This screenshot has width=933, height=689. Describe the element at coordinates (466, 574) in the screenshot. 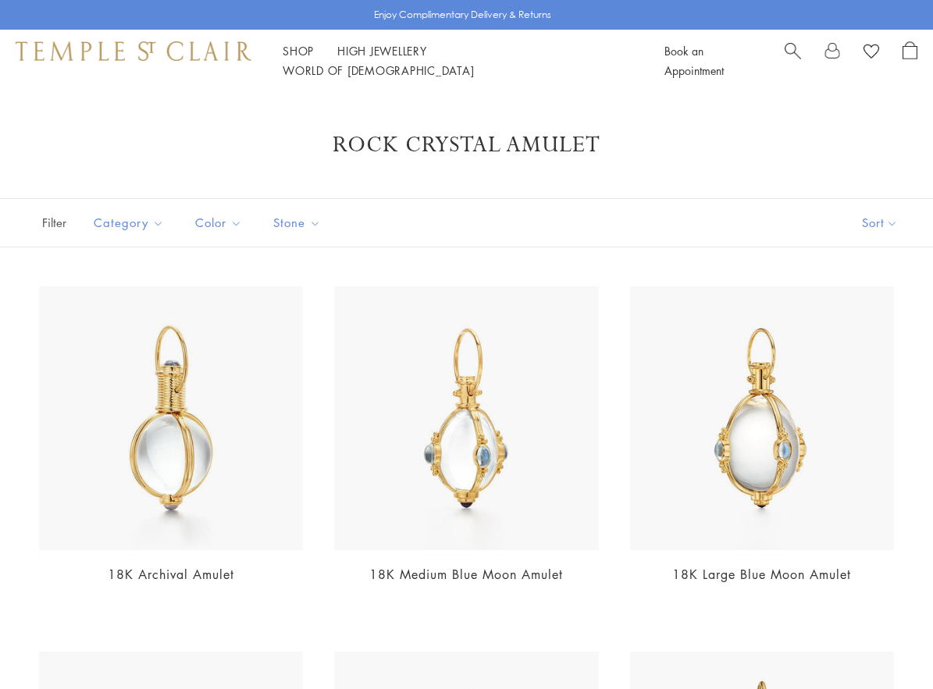

I see `a: 18K Medium Blue Moon Amulet` at that location.